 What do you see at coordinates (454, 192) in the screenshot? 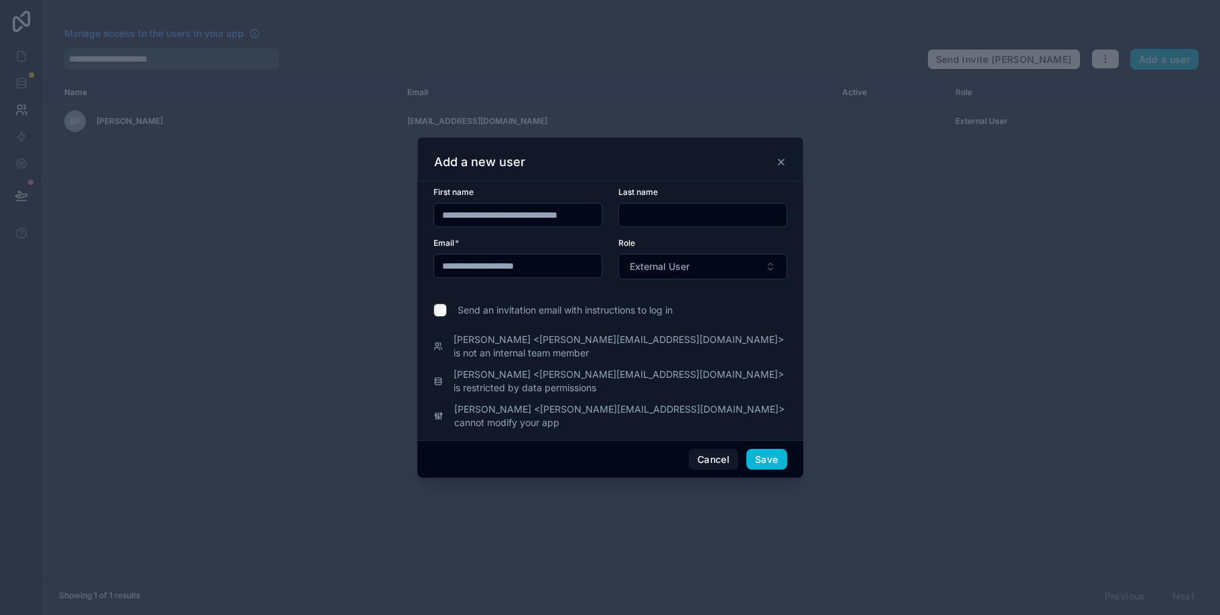
I see `span: First name` at bounding box center [454, 192].